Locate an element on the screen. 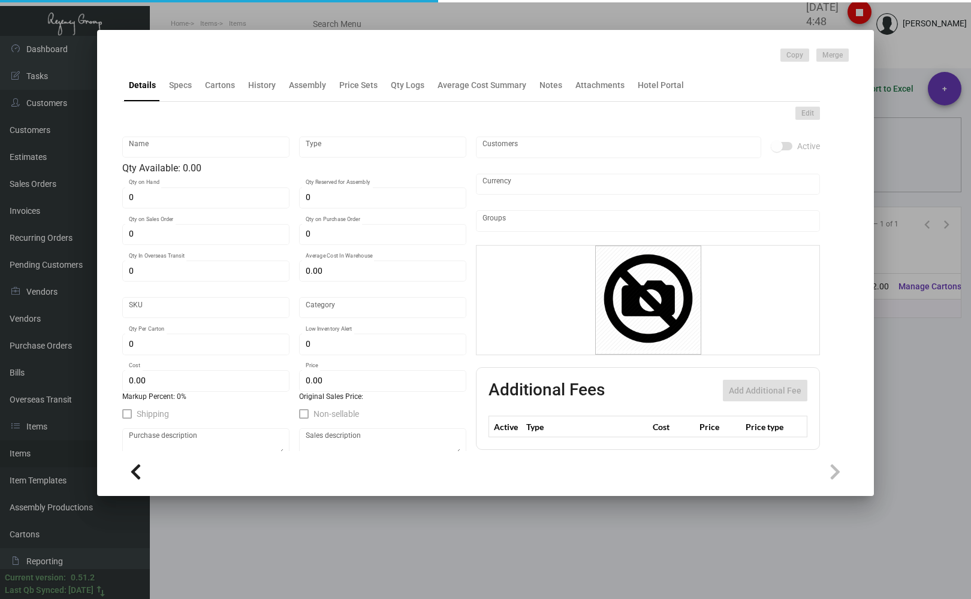 The image size is (971, 599). div: Details is located at coordinates (142, 85).